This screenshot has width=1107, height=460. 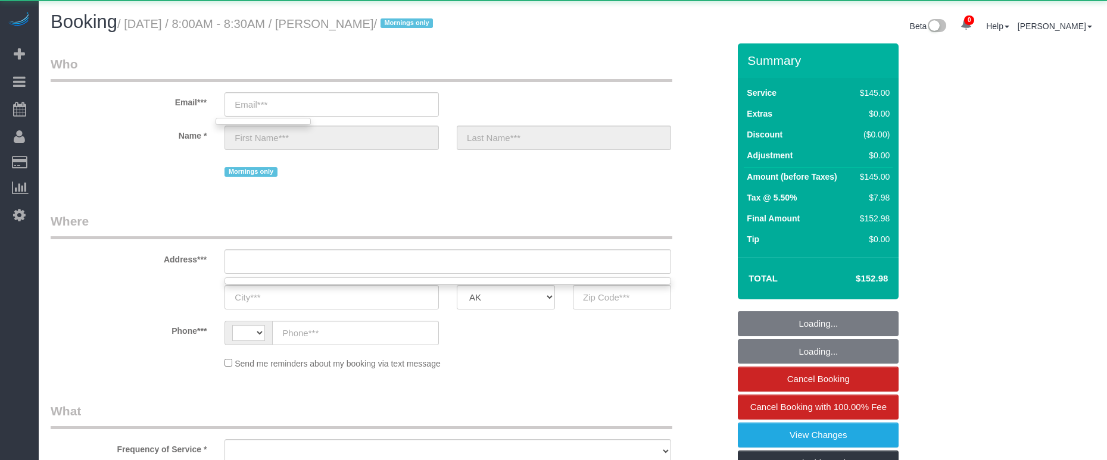 I want to click on a: Automaid Logo, so click(x=19, y=20).